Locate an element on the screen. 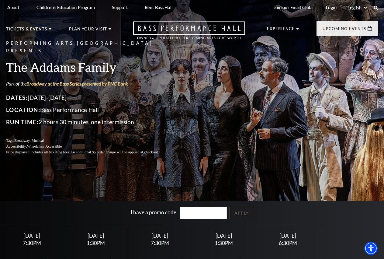 The height and width of the screenshot is (259, 384). span: Broadway, Musical is located at coordinates (29, 141).